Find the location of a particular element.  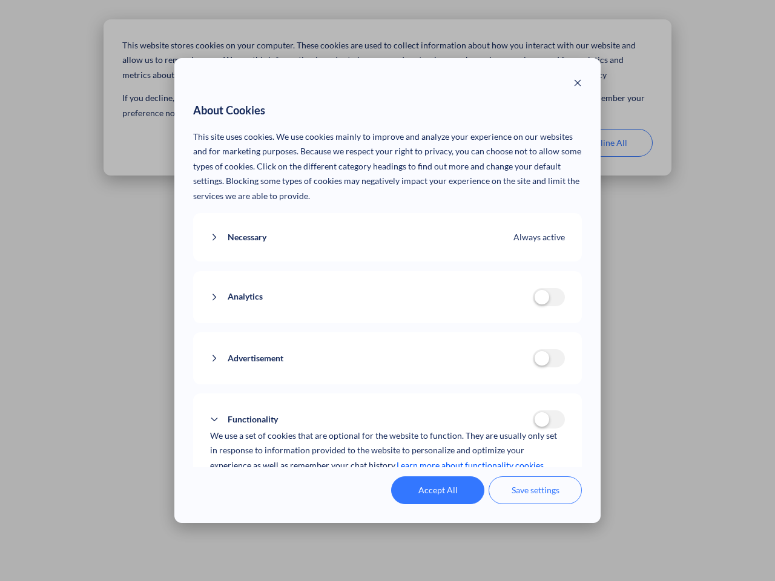

p: This site uses cookies. We use cookies mainly to improve and analyze your experience on our websi... is located at coordinates (388, 167).